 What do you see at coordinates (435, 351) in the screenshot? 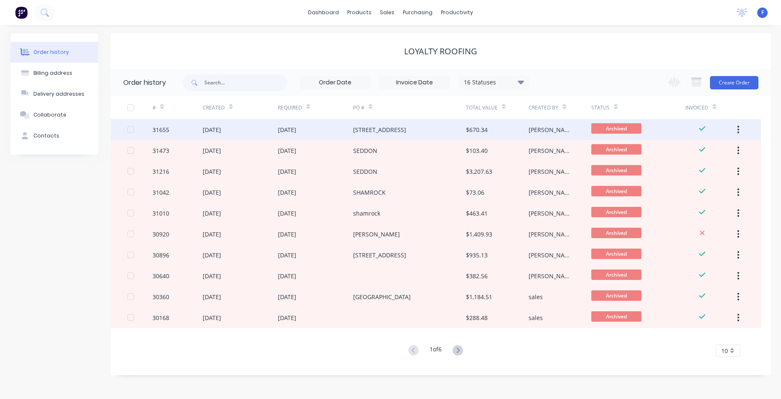
I see `div: 1 of 6` at bounding box center [435, 351].